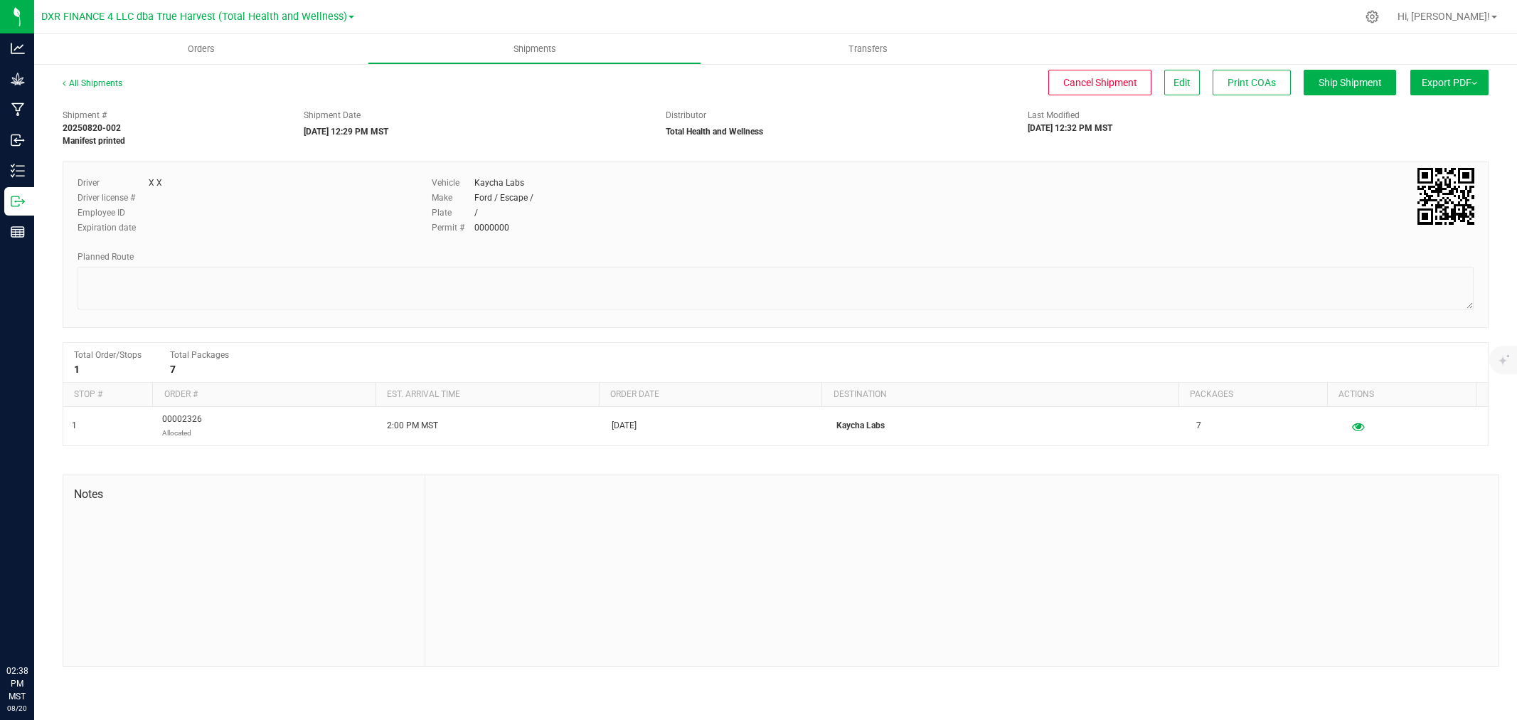  Describe the element at coordinates (1252, 82) in the screenshot. I see `button: Print COAs` at that location.